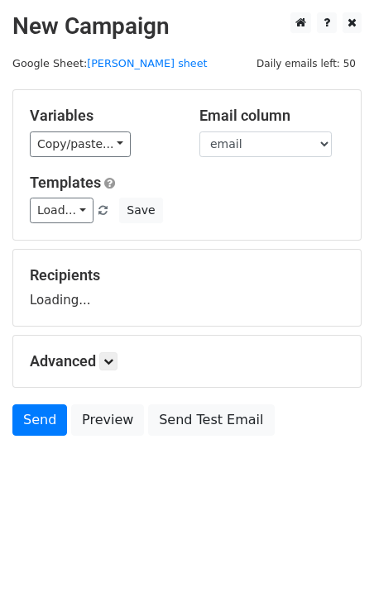 The width and height of the screenshot is (374, 592). Describe the element at coordinates (102, 116) in the screenshot. I see `h5: Variables` at that location.